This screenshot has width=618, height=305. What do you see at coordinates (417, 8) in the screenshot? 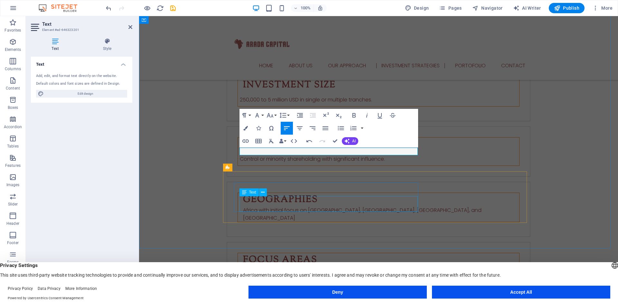
I see `span: Design` at bounding box center [417, 8].